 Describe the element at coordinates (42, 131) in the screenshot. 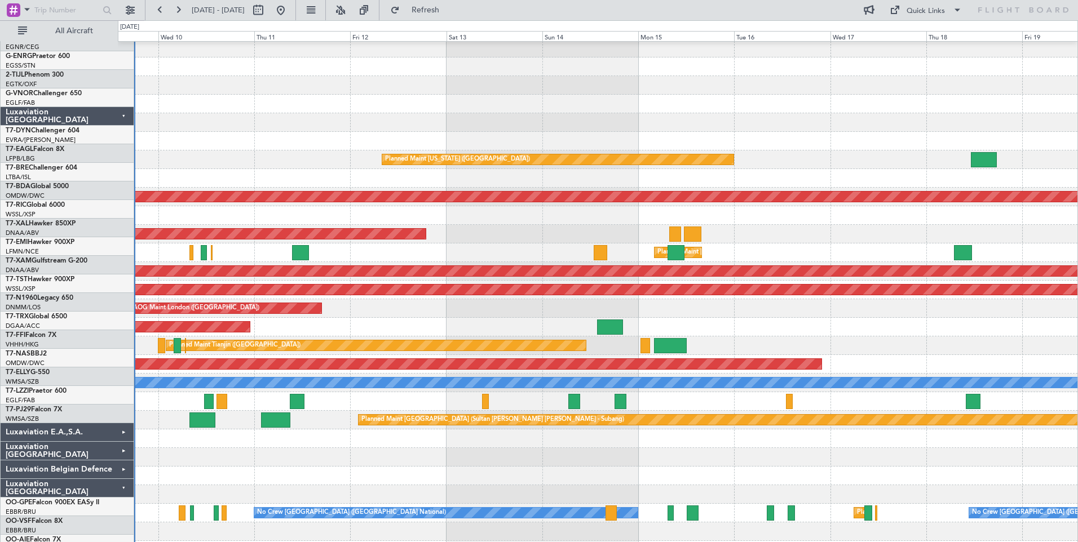

I see `a: T7-DYNChallenger 604` at that location.